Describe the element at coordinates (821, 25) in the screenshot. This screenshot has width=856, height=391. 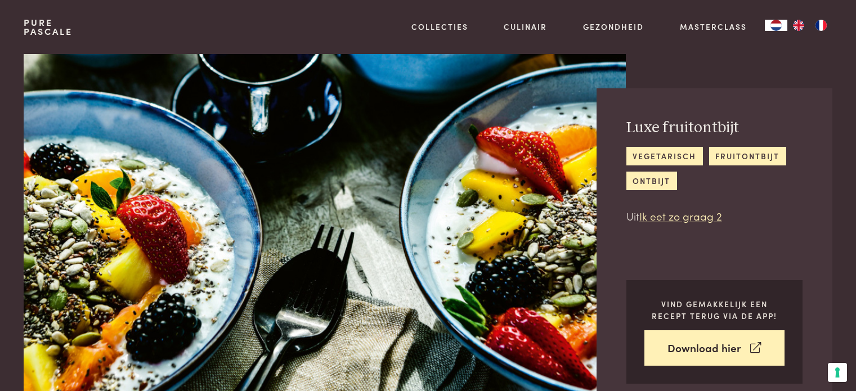
I see `a: FR` at that location.